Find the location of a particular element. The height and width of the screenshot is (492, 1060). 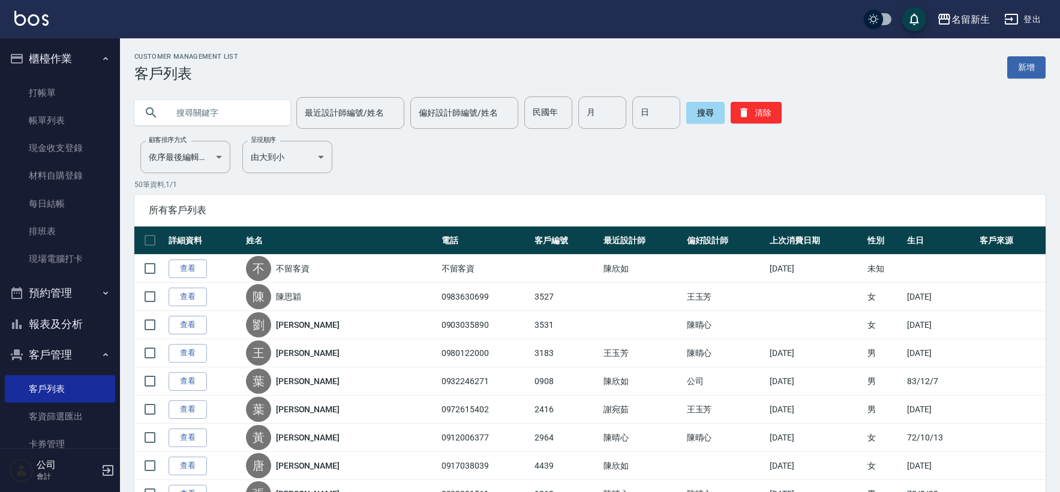

a: 客資篩選匯出 is located at coordinates (60, 417).